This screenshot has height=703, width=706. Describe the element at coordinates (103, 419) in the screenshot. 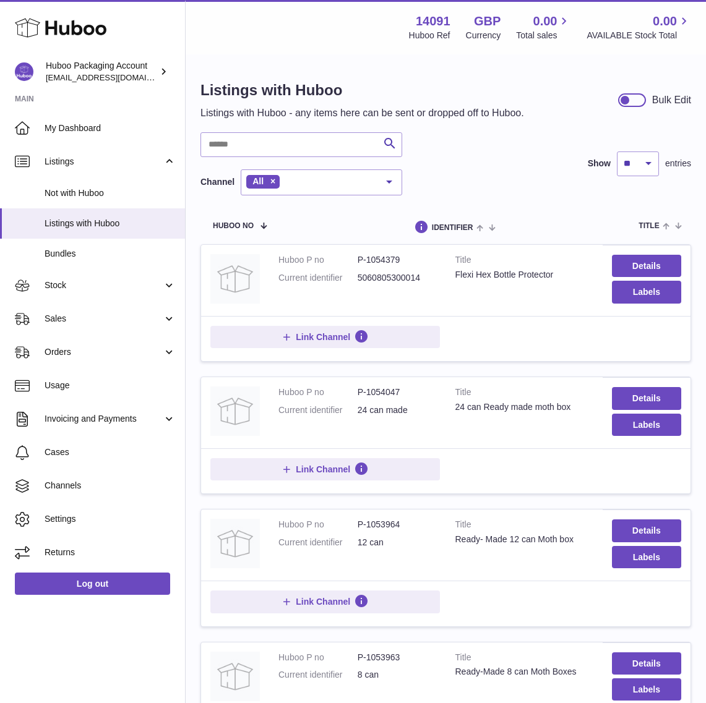

I see `span: Invoicing and Payments` at that location.